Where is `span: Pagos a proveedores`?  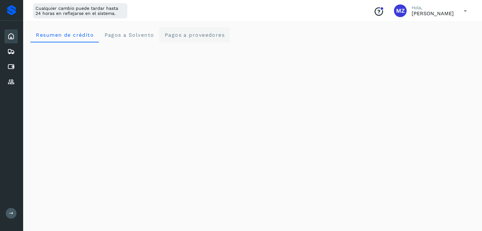 span: Pagos a proveedores is located at coordinates (194, 35).